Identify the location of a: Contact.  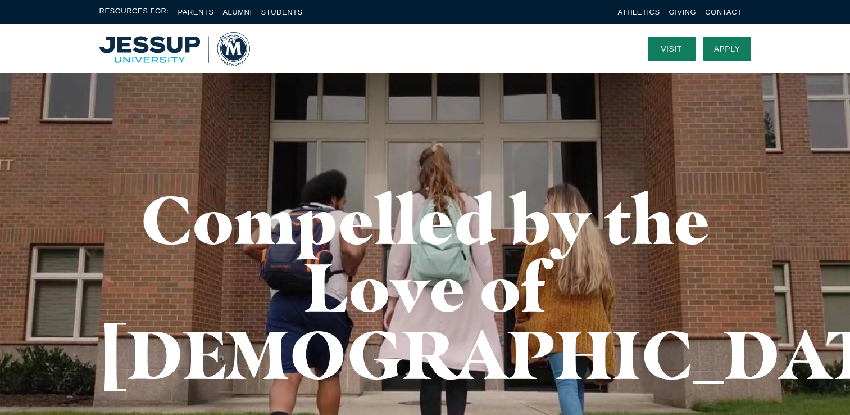
(723, 12).